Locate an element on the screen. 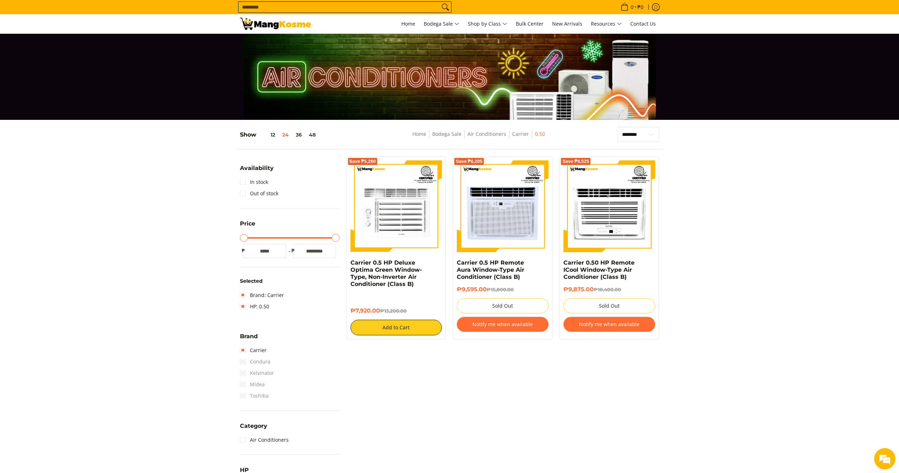 This screenshot has height=473, width=899. span: 0 is located at coordinates (632, 7).